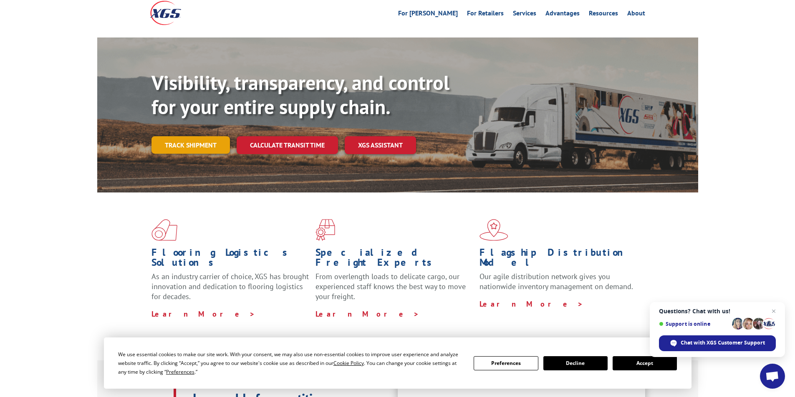 This screenshot has height=397, width=795. What do you see at coordinates (506, 364) in the screenshot?
I see `button: Preferences` at bounding box center [506, 364].